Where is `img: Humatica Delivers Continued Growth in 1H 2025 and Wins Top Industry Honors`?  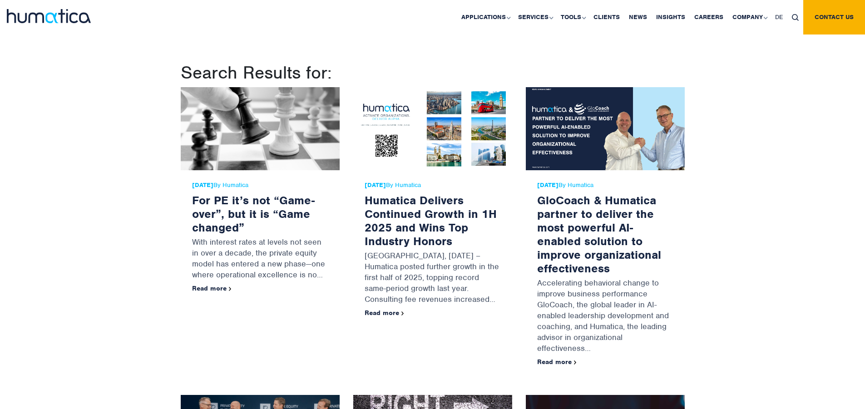 img: Humatica Delivers Continued Growth in 1H 2025 and Wins Top Industry Honors is located at coordinates (433, 128).